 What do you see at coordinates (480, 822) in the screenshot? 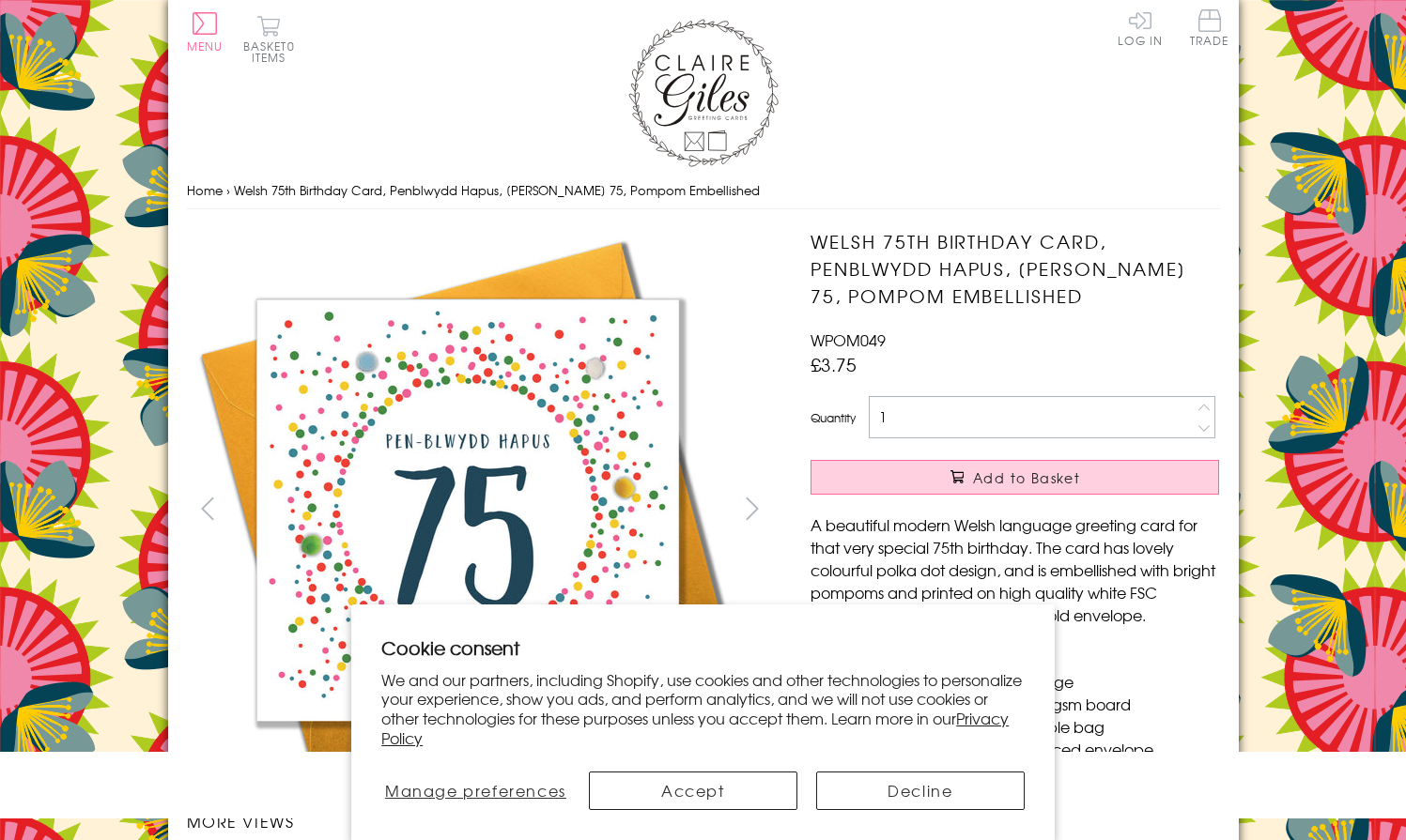
I see `h3: More views` at bounding box center [480, 822].